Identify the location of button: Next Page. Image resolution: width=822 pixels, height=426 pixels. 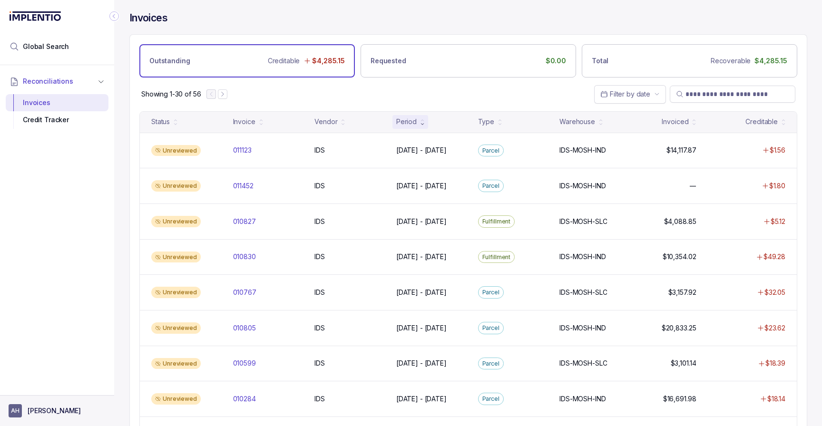
(223, 94).